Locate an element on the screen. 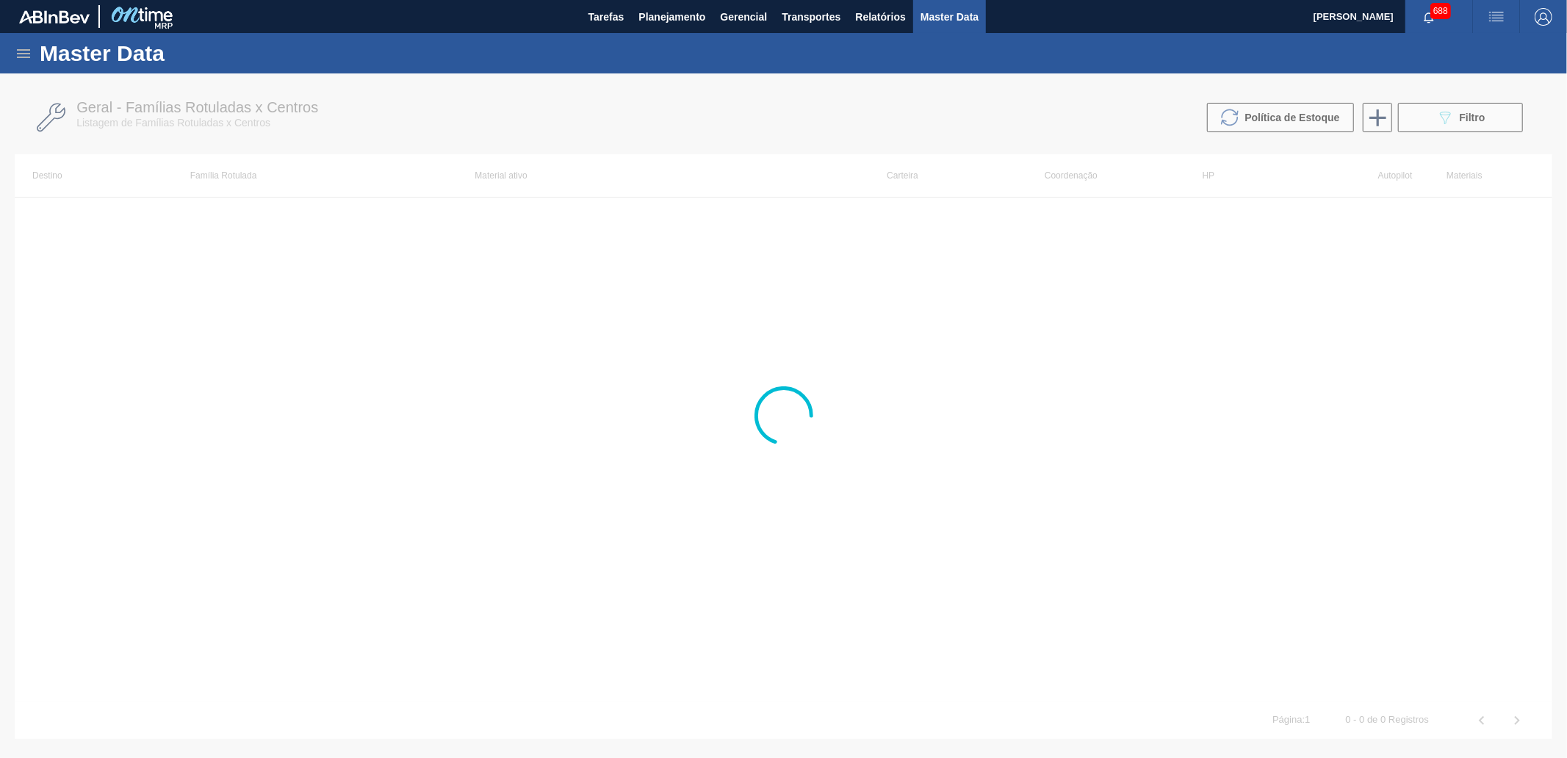 This screenshot has height=758, width=1567. h1: Master Data is located at coordinates (170, 53).